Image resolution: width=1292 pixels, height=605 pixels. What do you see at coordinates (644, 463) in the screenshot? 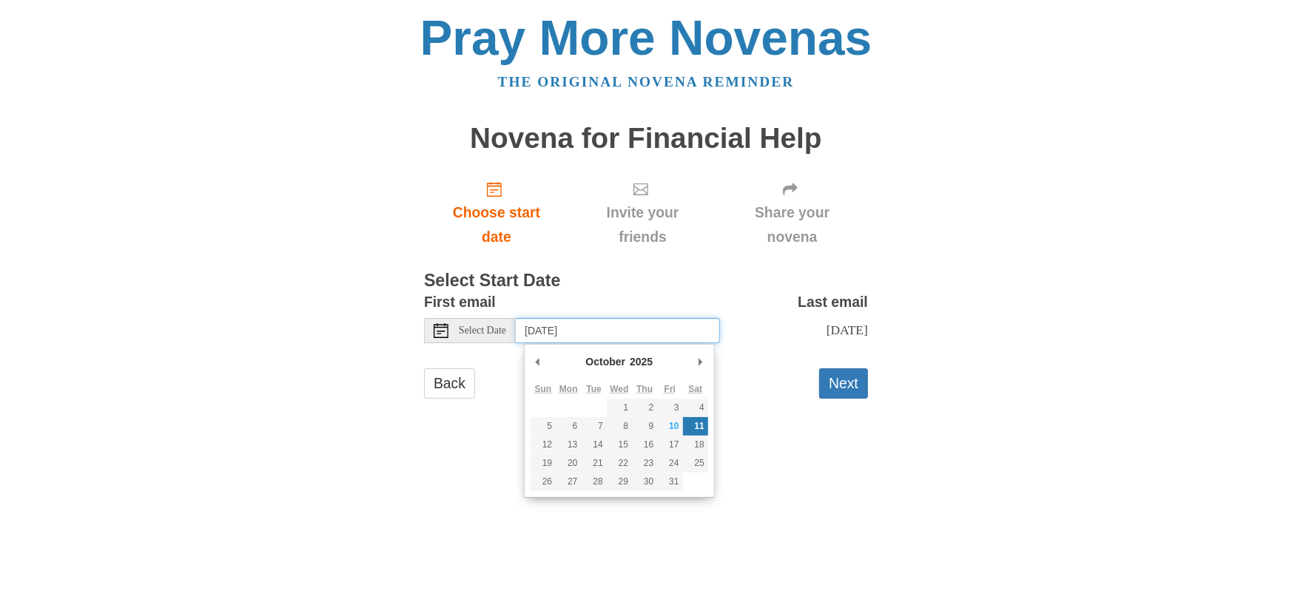
I see `button: 23` at bounding box center [644, 463].